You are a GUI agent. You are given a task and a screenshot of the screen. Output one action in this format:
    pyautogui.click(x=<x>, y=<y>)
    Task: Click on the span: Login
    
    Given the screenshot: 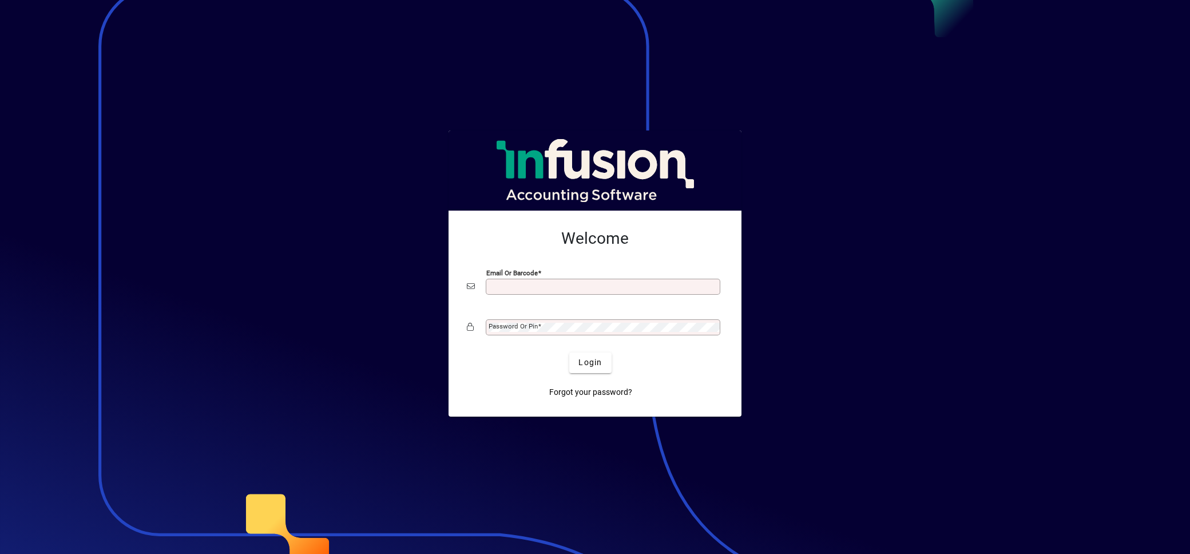 What is the action you would take?
    pyautogui.click(x=590, y=362)
    